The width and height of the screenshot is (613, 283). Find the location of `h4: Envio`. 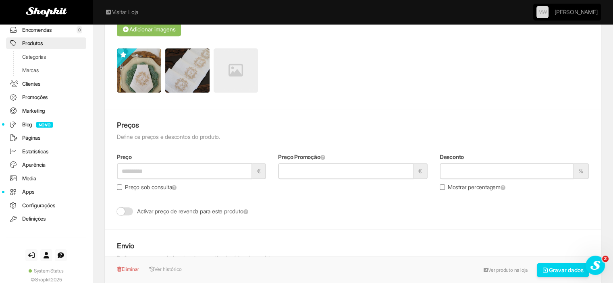

h4: Envio is located at coordinates (352, 246).